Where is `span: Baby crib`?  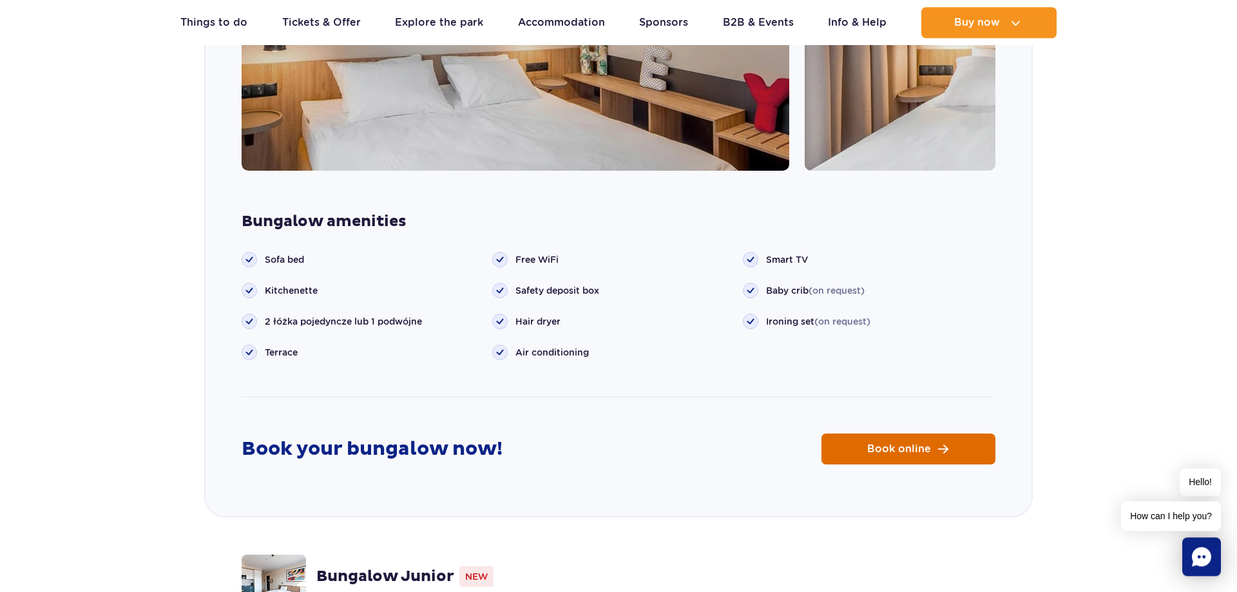 span: Baby crib is located at coordinates (815, 291).